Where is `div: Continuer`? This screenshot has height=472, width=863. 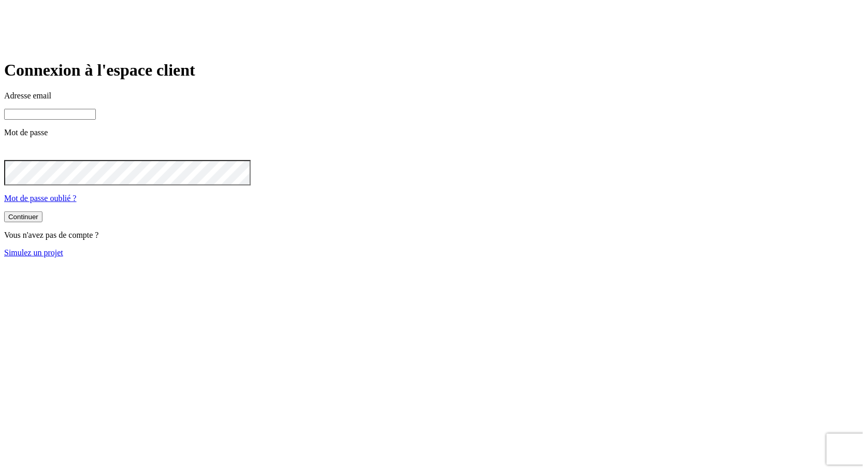
div: Continuer is located at coordinates (23, 217).